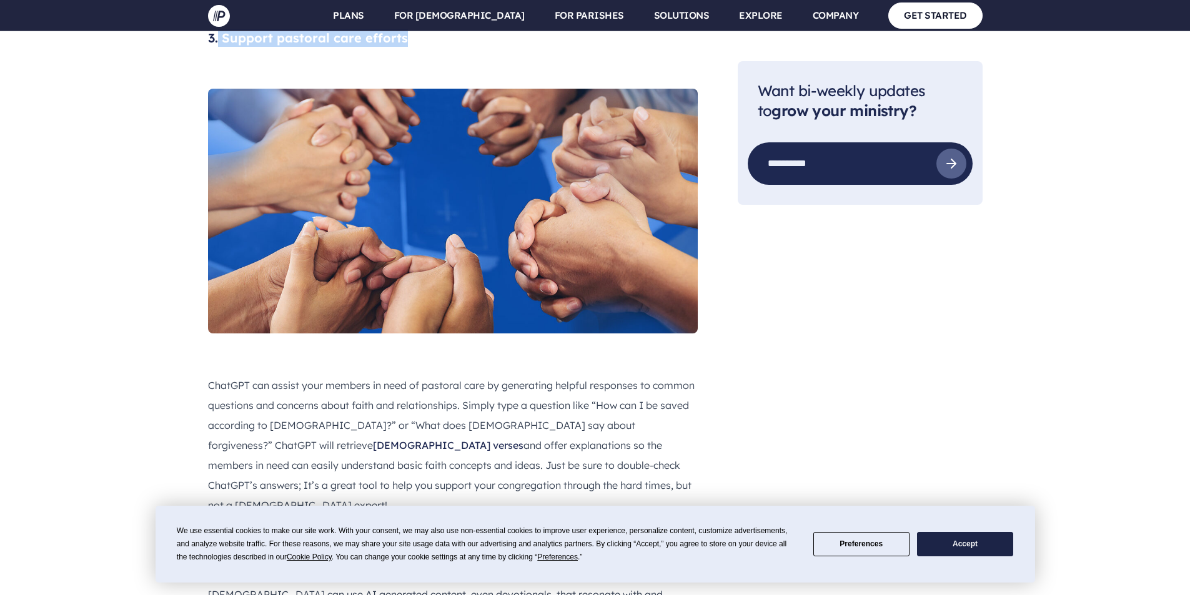 This screenshot has height=595, width=1190. Describe the element at coordinates (861, 544) in the screenshot. I see `button: Preferences` at that location.